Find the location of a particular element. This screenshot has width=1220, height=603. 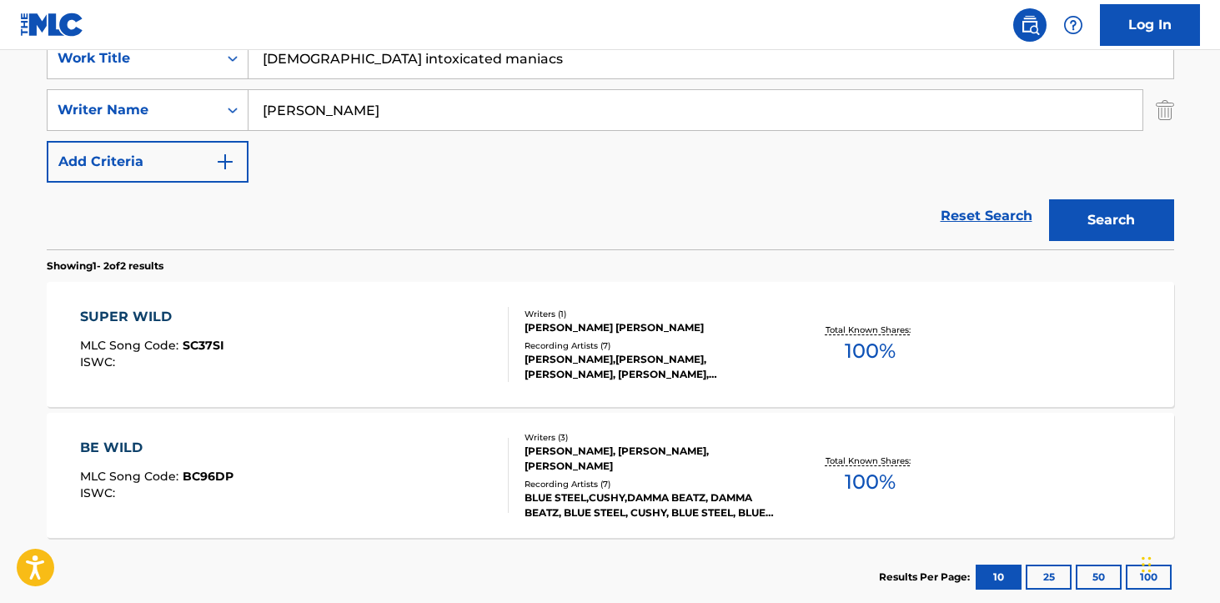

button: 25 is located at coordinates (1048, 577).